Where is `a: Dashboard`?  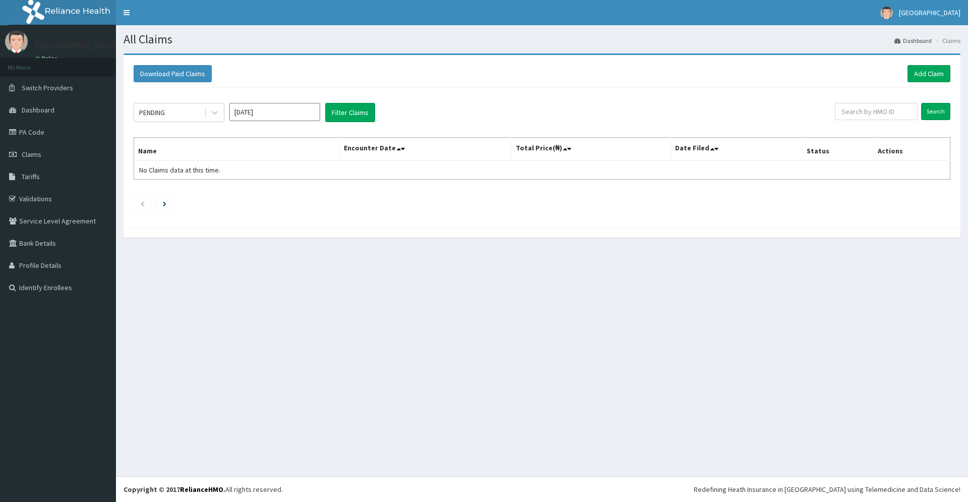 a: Dashboard is located at coordinates (913, 40).